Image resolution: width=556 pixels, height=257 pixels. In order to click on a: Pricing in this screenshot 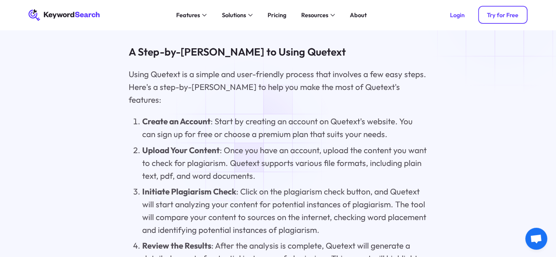, I will do `click(277, 15)`.